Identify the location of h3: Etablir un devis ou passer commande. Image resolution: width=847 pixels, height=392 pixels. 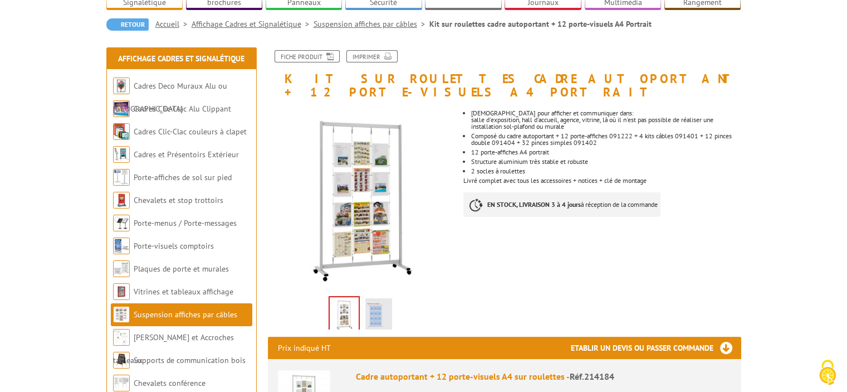
(656, 348).